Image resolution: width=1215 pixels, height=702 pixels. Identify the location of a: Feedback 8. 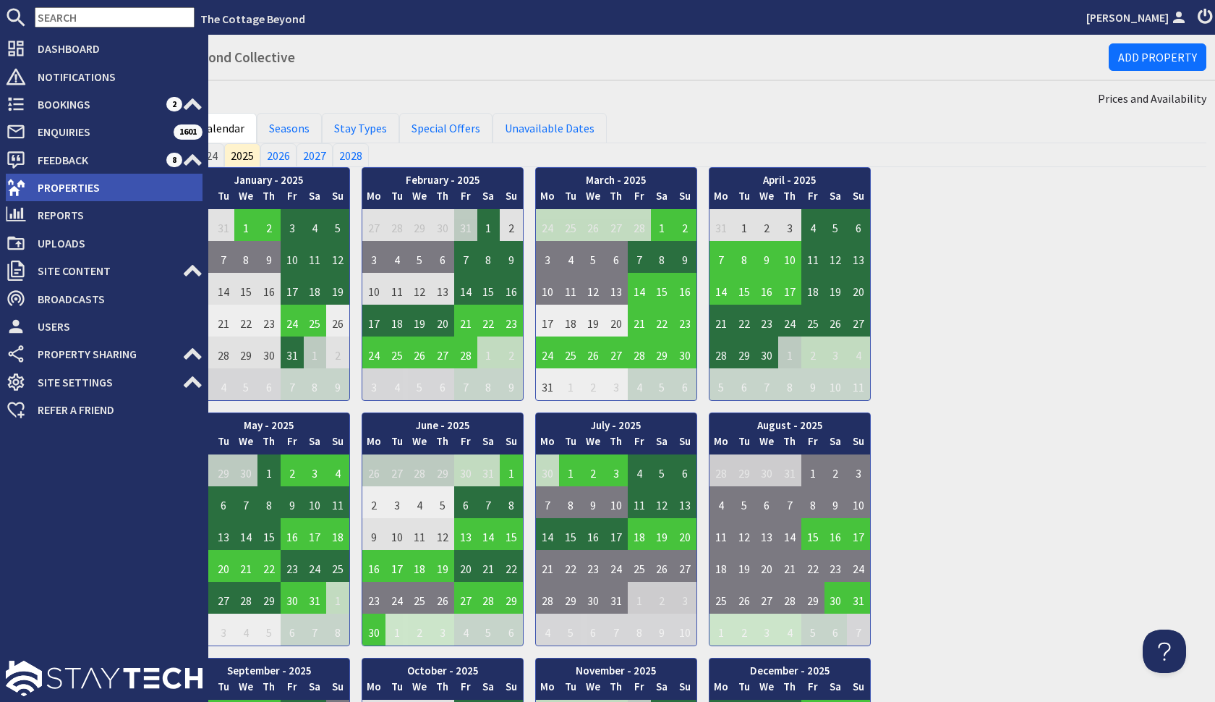
(104, 160).